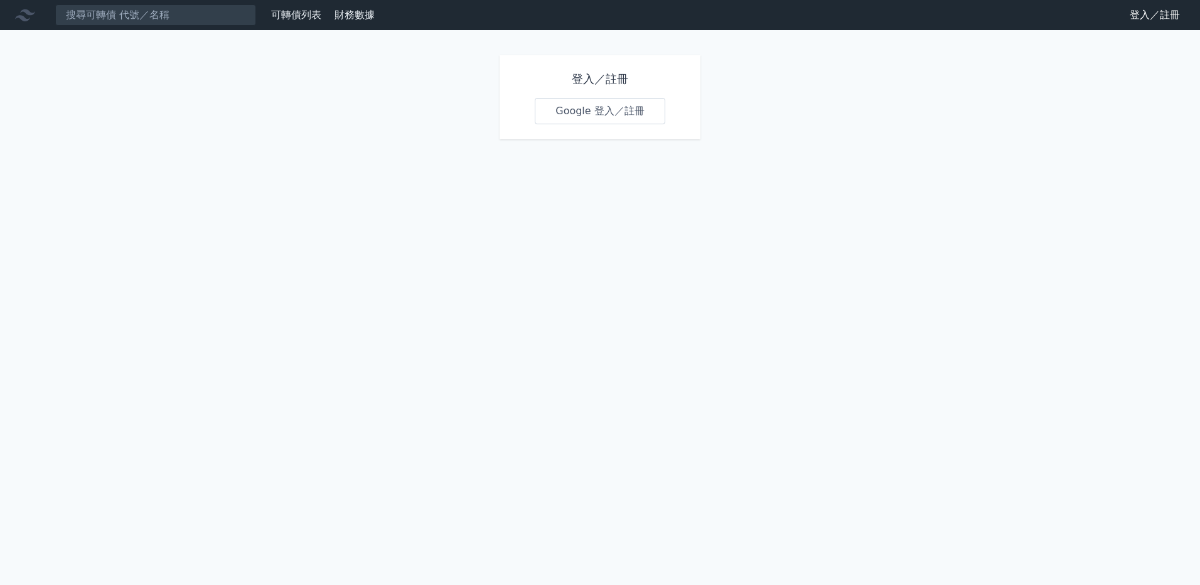 This screenshot has width=1200, height=585. What do you see at coordinates (355, 14) in the screenshot?
I see `a: 財務數據` at bounding box center [355, 14].